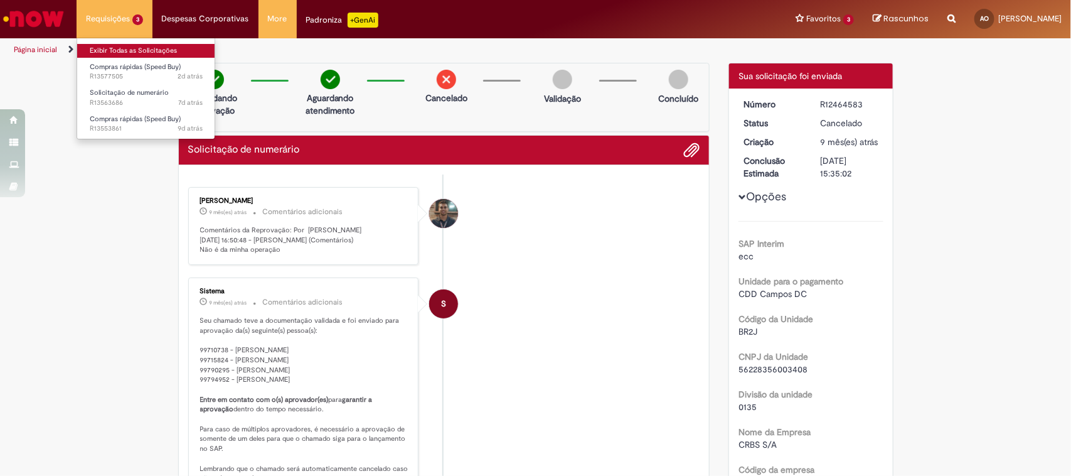 Image resolution: width=1071 pixels, height=476 pixels. What do you see at coordinates (190, 128) in the screenshot?
I see `span: 9d atrás` at bounding box center [190, 128].